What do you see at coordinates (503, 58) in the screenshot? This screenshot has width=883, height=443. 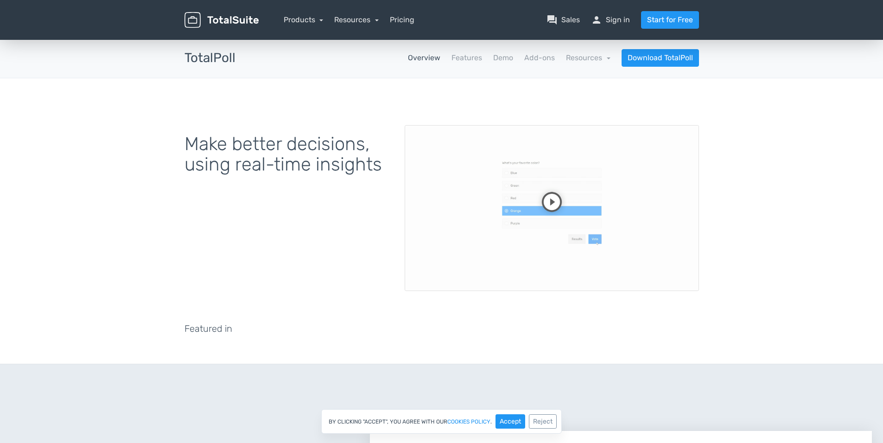 I see `a: Demo` at bounding box center [503, 58].